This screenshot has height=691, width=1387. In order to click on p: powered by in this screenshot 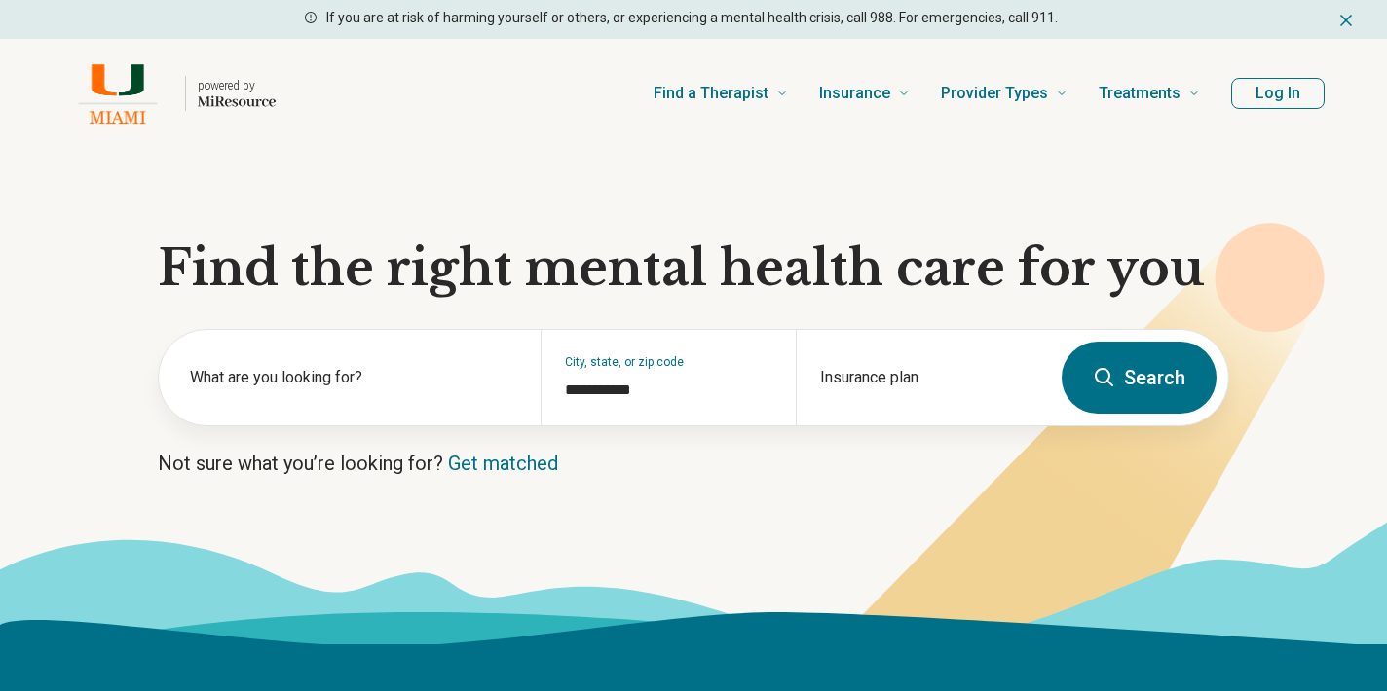, I will do `click(237, 86)`.